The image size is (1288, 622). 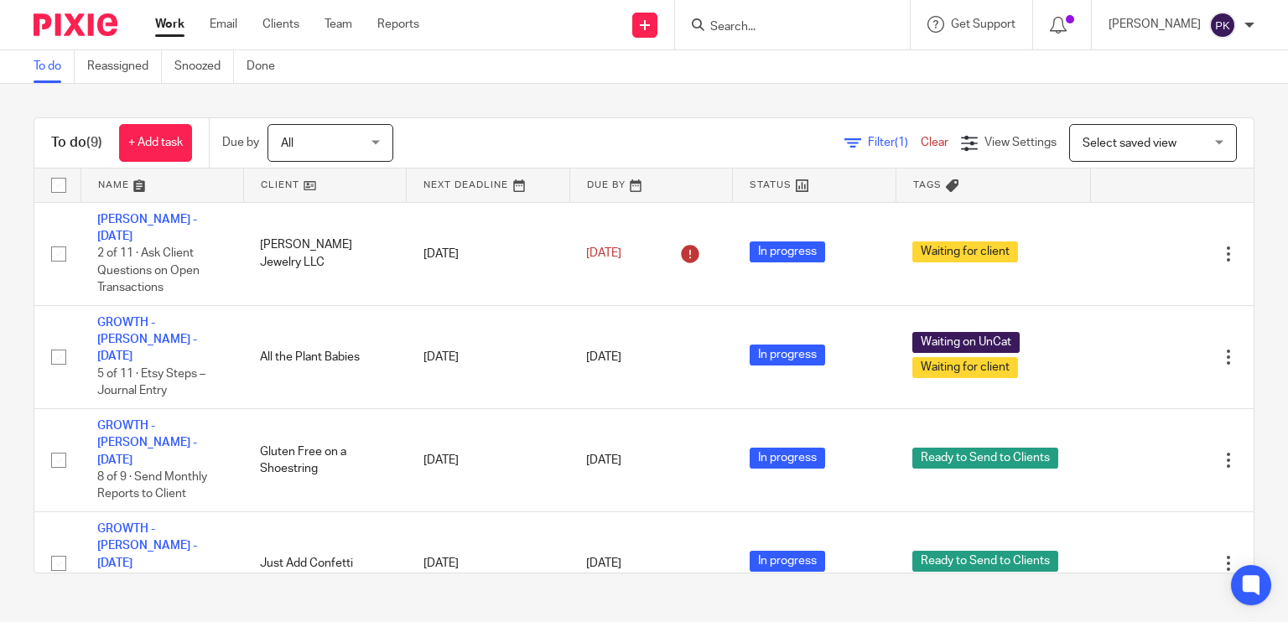 I want to click on img: svg%3E, so click(x=1223, y=25).